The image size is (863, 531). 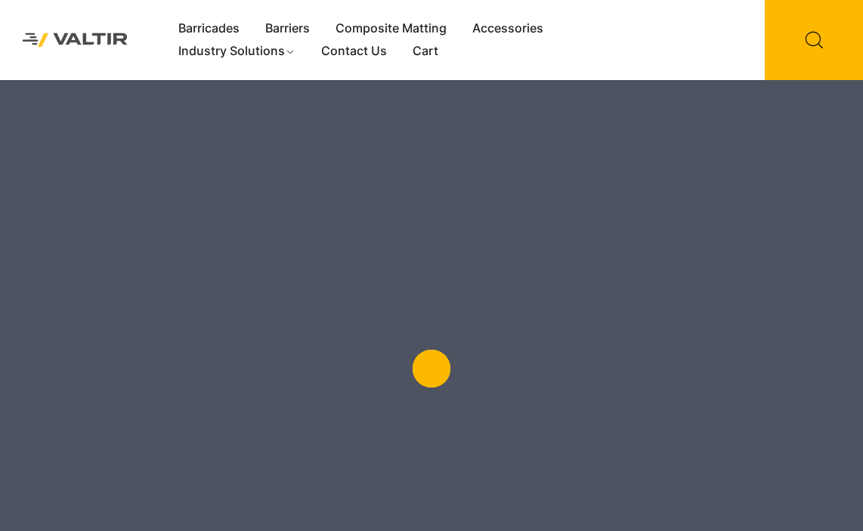 I want to click on a: Accessories, so click(x=508, y=29).